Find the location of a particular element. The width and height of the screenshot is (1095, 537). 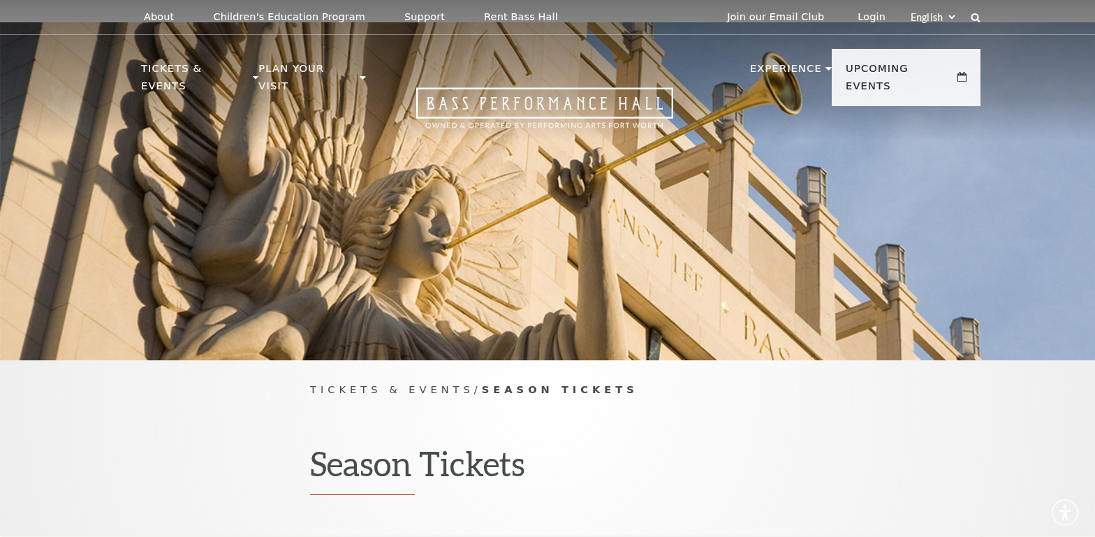

span: Tickets & Events is located at coordinates (392, 389).